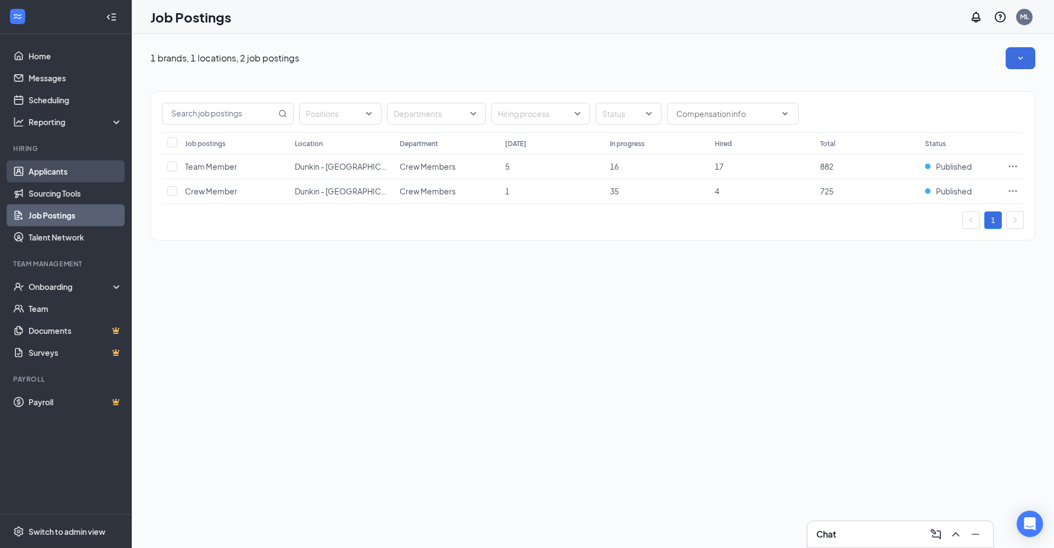 The image size is (1054, 548). What do you see at coordinates (19, 287) in the screenshot?
I see `svg: UserCheck` at bounding box center [19, 287].